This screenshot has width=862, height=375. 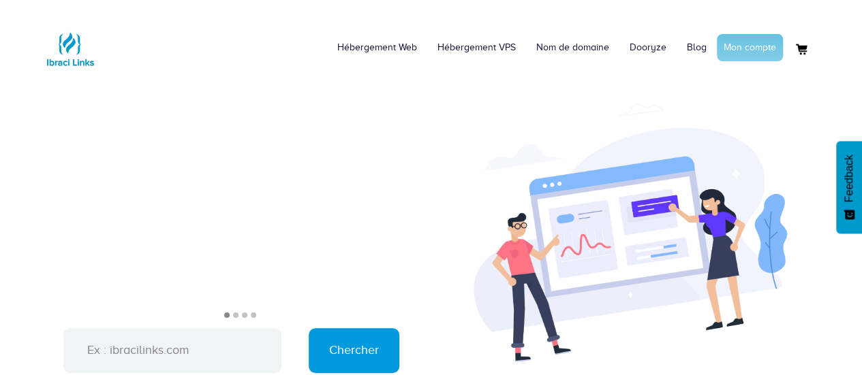 What do you see at coordinates (172, 351) in the screenshot?
I see `input: Ex : ibracilinks.com` at bounding box center [172, 351].